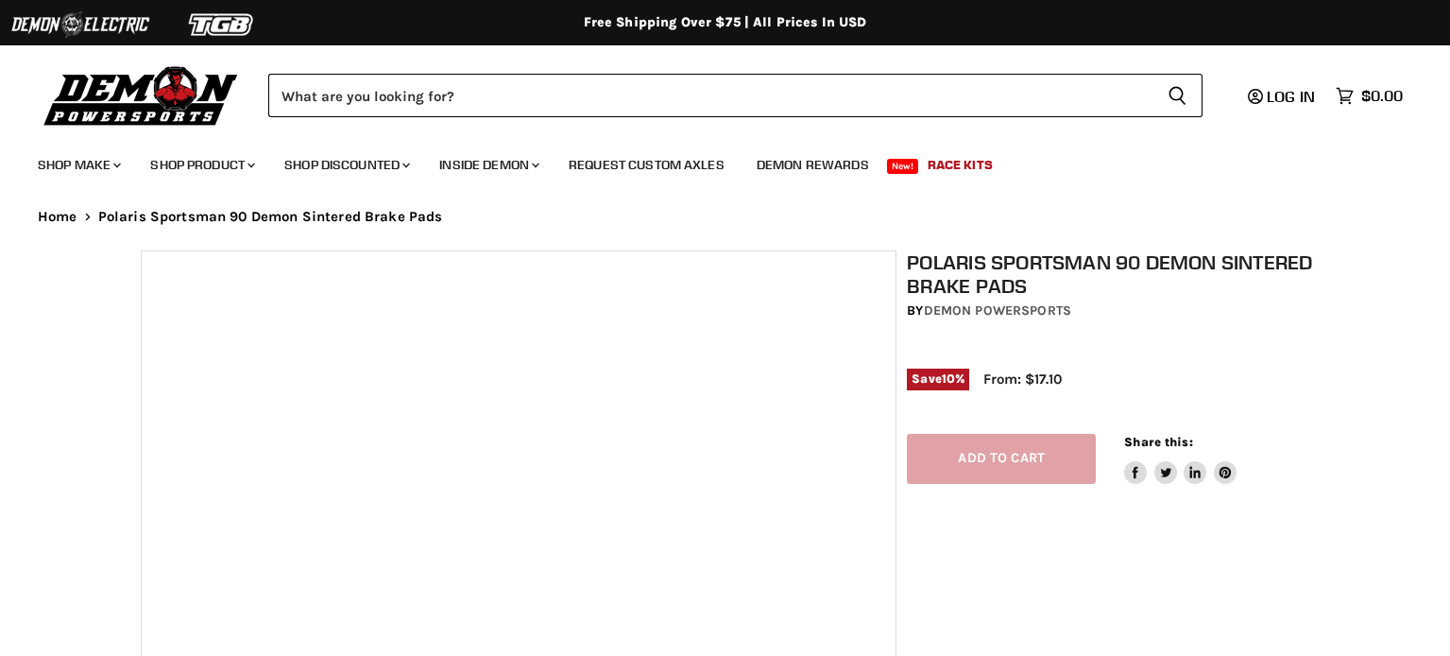  I want to click on a: $0.00, so click(1369, 95).